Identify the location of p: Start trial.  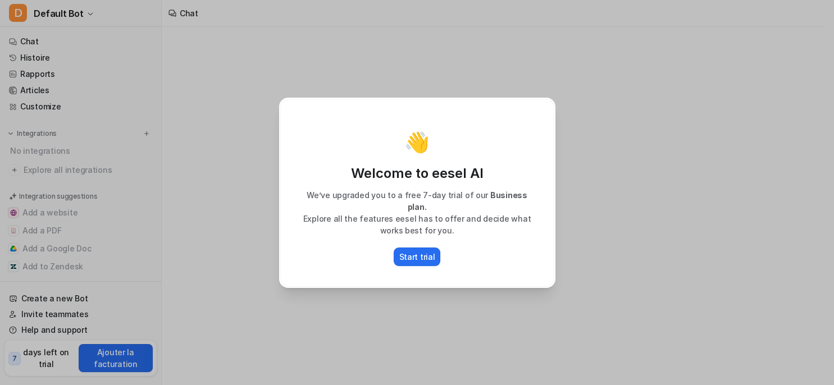
(417, 257).